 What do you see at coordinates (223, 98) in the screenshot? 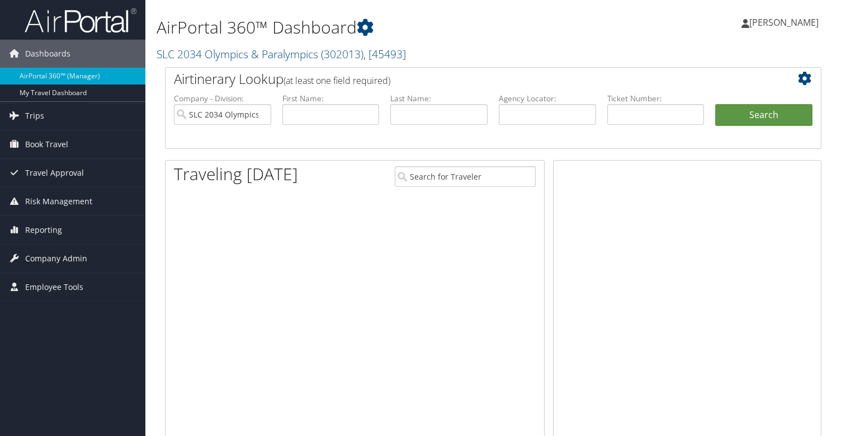
I see `label: Company - Division:` at bounding box center [223, 98].